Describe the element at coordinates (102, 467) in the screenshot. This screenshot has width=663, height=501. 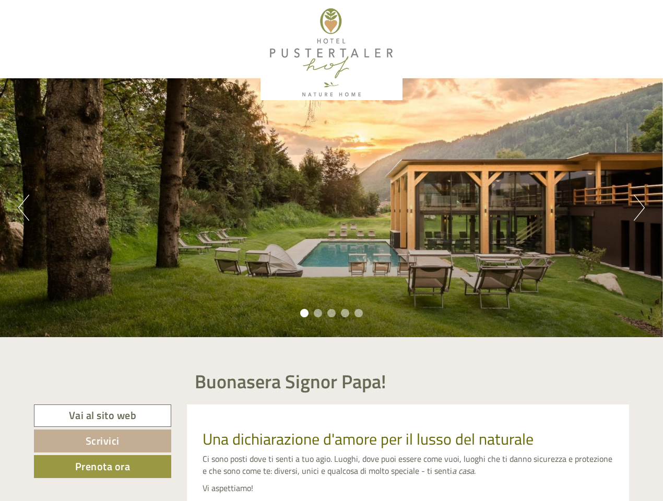
I see `a: Prenota ora` at that location.